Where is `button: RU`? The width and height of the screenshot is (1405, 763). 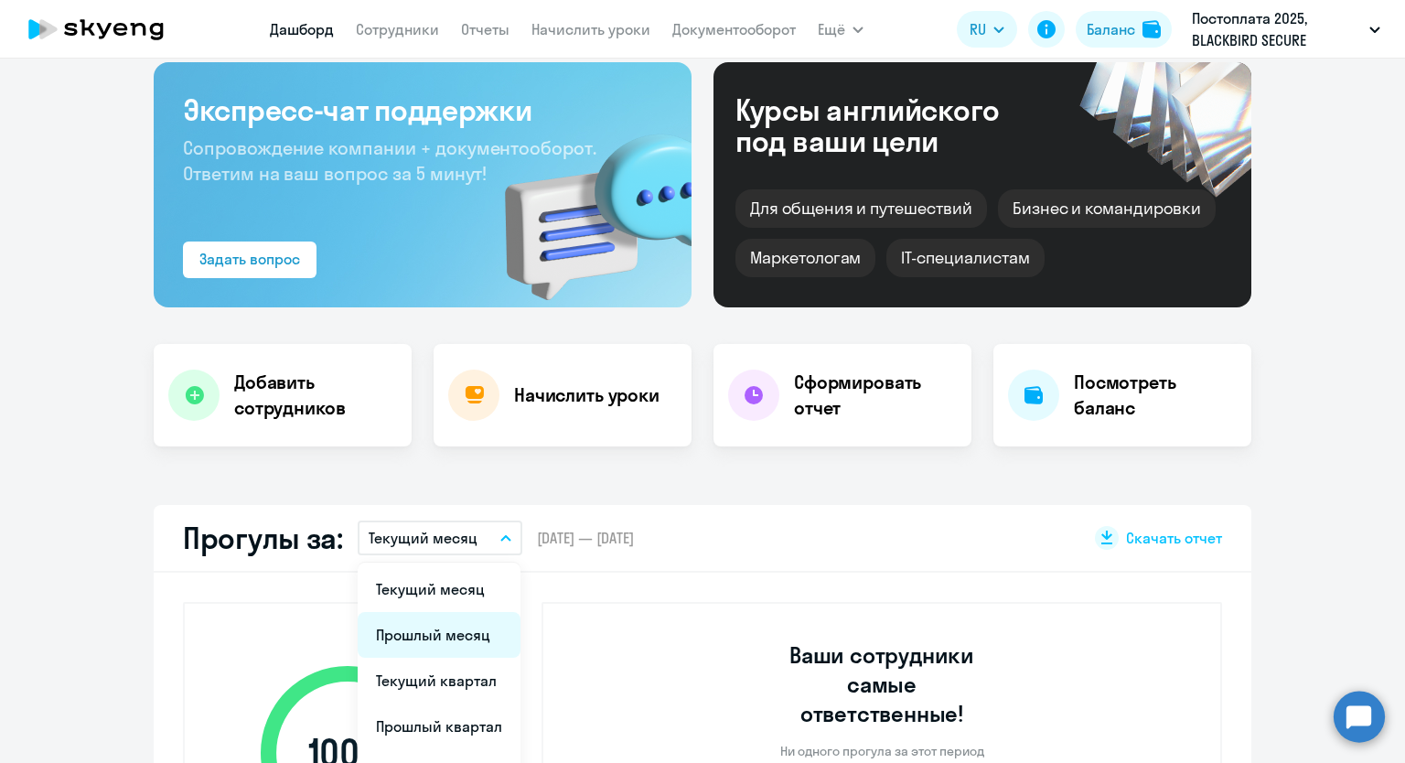 button: RU is located at coordinates (987, 29).